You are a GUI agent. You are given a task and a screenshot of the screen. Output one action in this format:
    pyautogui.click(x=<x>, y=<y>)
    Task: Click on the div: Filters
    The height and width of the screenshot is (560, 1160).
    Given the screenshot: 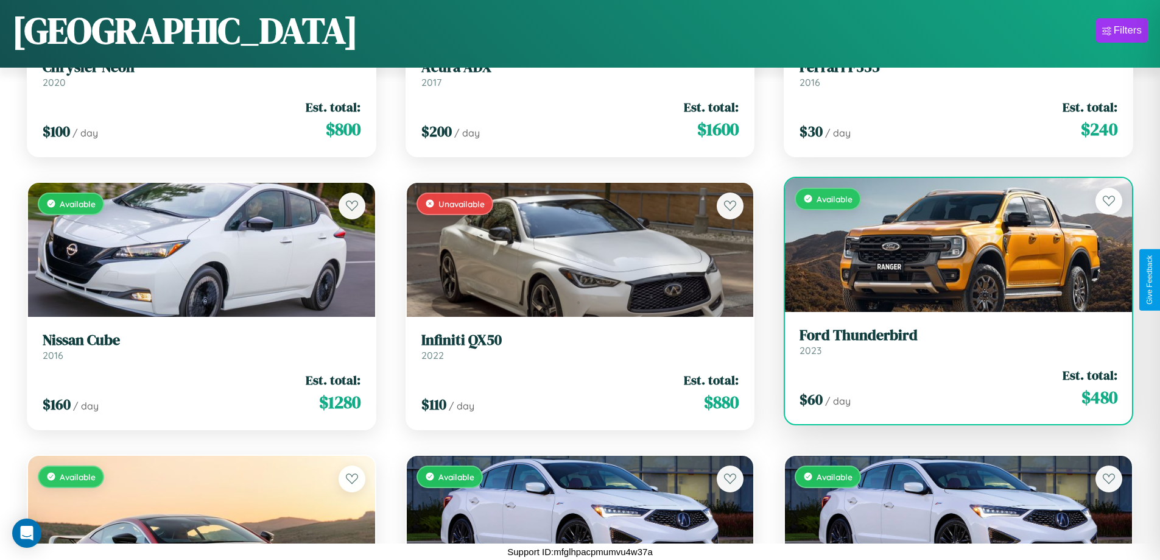 What is the action you would take?
    pyautogui.click(x=1128, y=30)
    